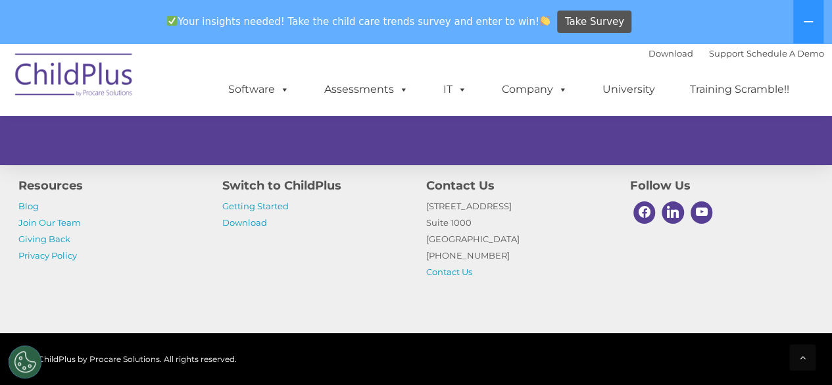  I want to click on a: Support, so click(726, 53).